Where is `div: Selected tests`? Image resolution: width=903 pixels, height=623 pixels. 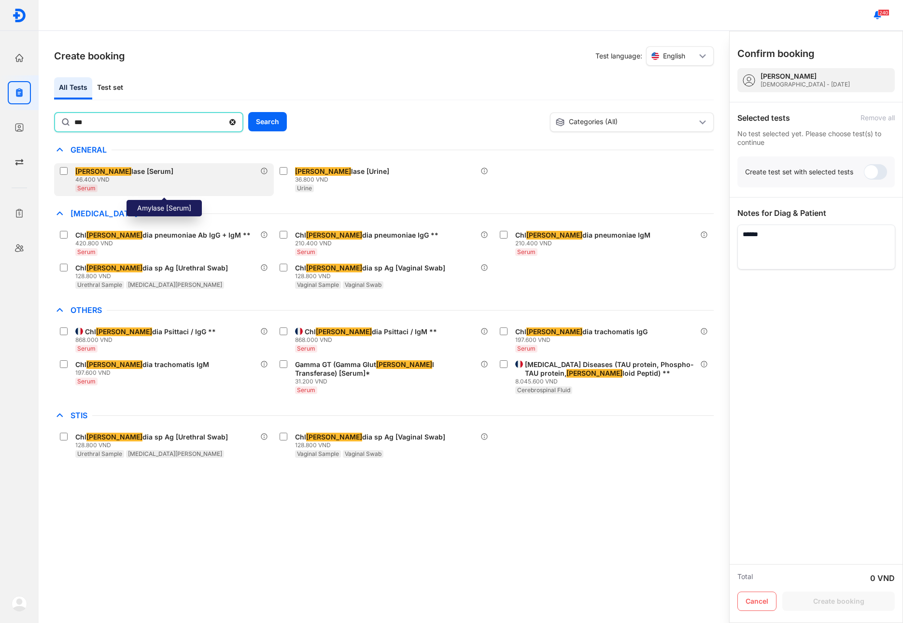
div: Selected tests is located at coordinates (763, 118).